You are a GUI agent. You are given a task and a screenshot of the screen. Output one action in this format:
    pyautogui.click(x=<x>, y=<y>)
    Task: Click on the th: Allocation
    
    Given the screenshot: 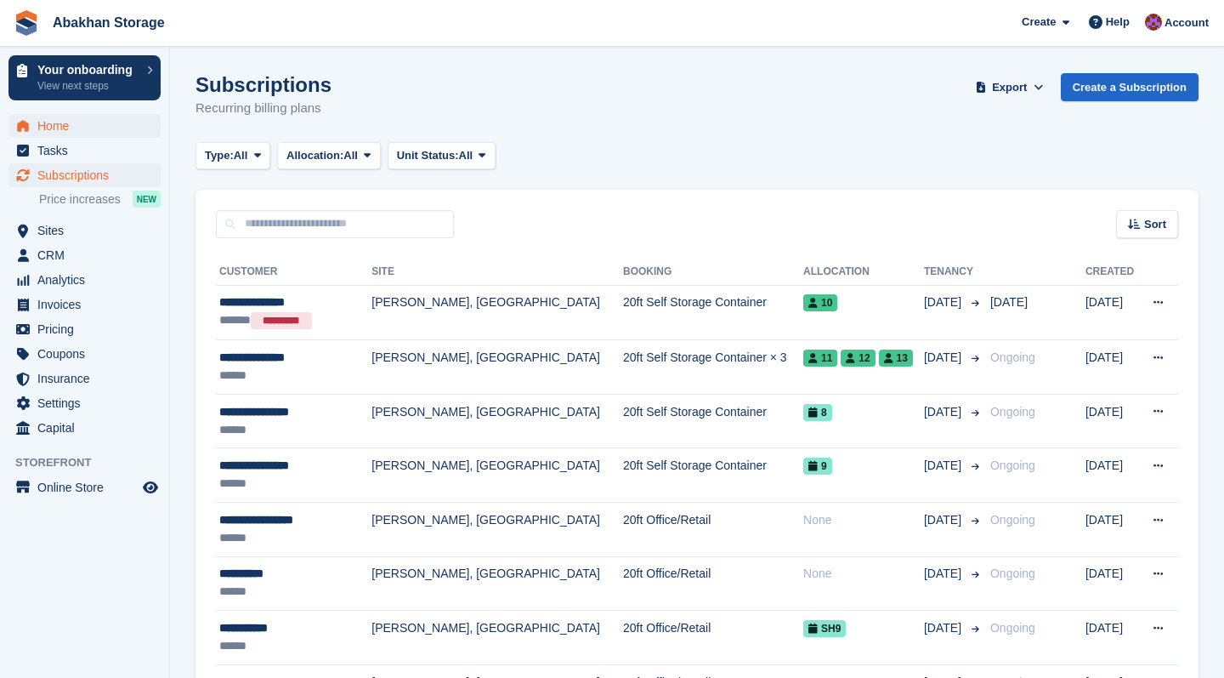 What is the action you would take?
    pyautogui.click(x=864, y=272)
    